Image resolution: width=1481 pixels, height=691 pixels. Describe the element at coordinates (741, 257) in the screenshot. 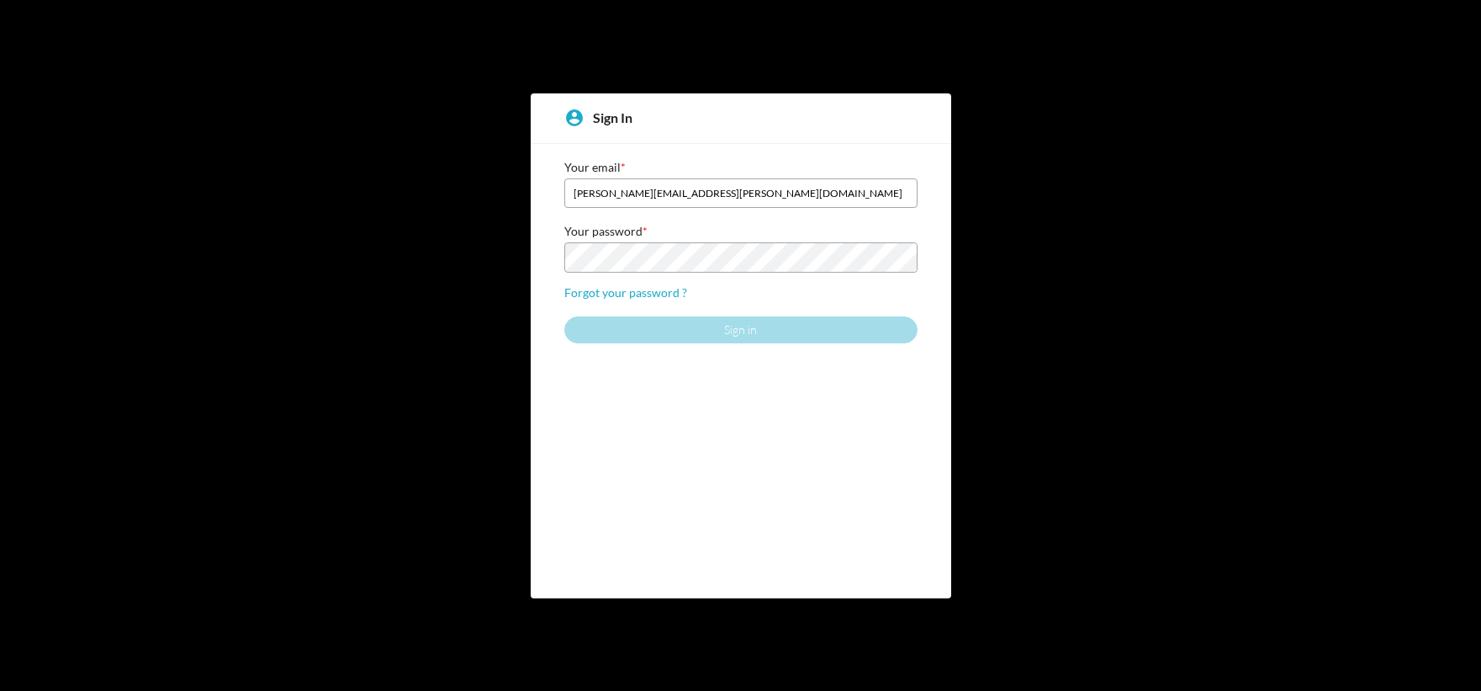

I see `input: Your password` at that location.